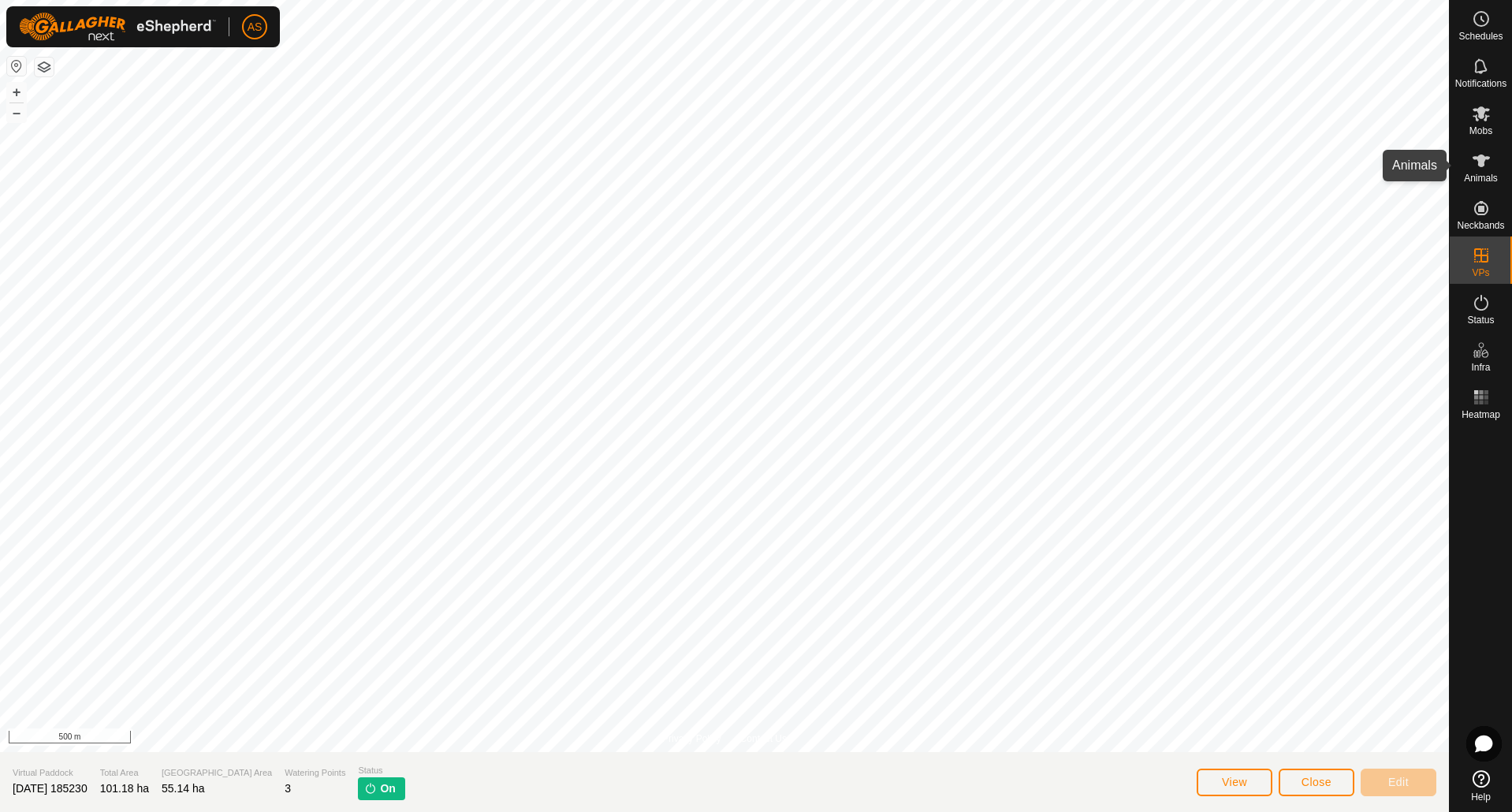  I want to click on button: View, so click(1235, 782).